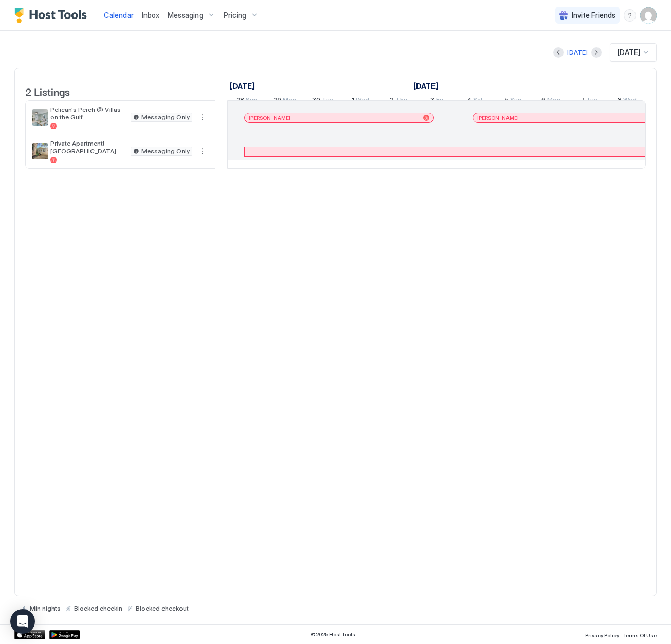 This screenshot has height=644, width=671. What do you see at coordinates (597, 52) in the screenshot?
I see `button: Next month` at bounding box center [597, 52].